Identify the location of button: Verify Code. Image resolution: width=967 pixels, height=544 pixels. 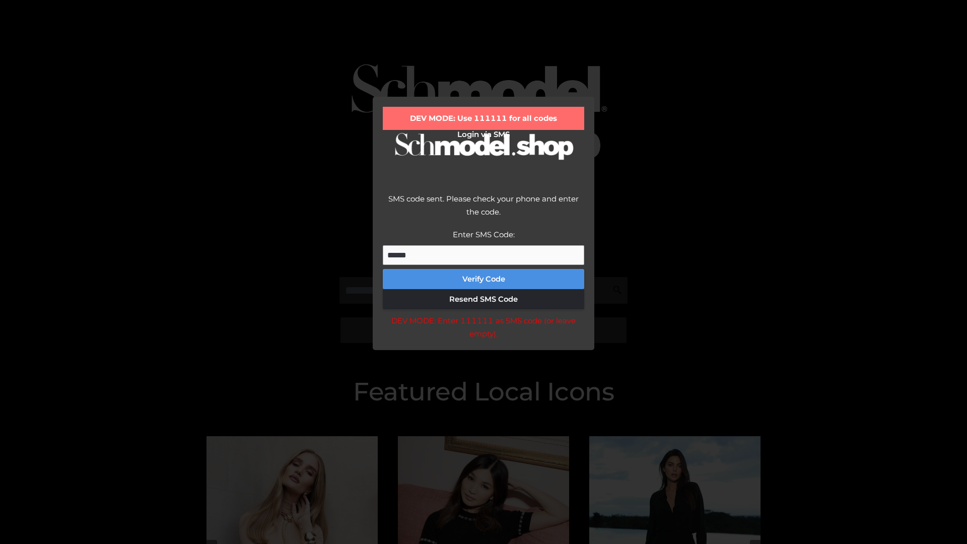
(483, 279).